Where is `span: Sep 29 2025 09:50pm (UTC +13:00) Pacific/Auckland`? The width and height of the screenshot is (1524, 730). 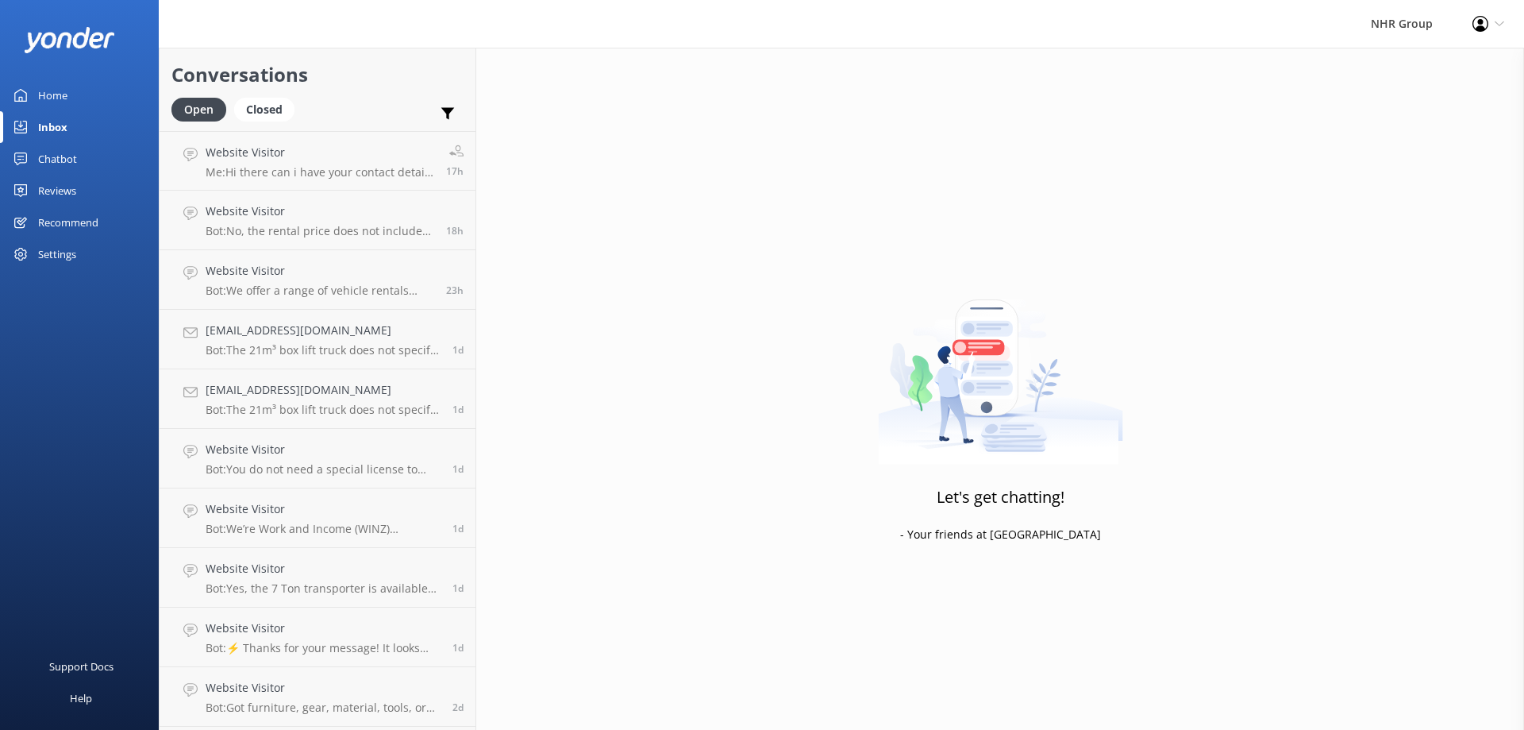 span: Sep 29 2025 09:50pm (UTC +13:00) Pacific/Auckland is located at coordinates (458, 409).